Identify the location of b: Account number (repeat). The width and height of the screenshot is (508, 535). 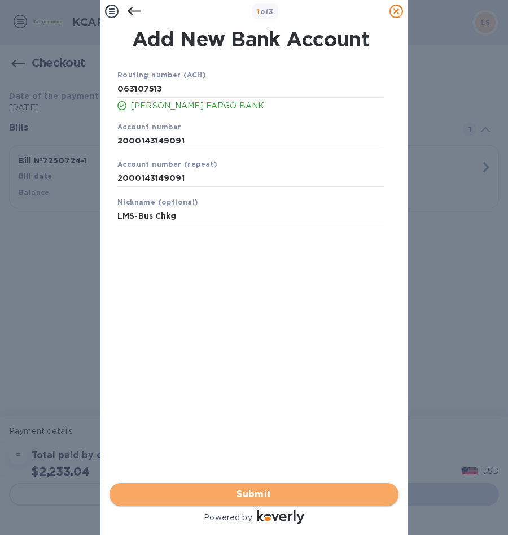
(167, 164).